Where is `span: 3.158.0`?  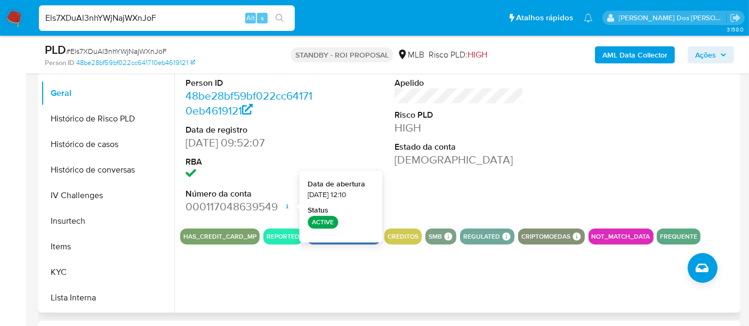
span: 3.158.0 is located at coordinates (735, 29).